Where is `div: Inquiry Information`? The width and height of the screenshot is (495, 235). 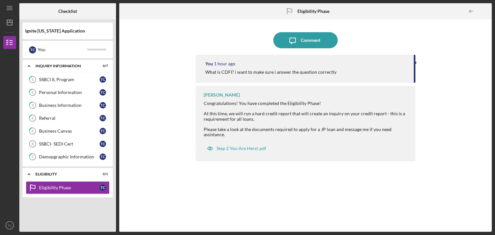 div: Inquiry Information is located at coordinates (63, 66).